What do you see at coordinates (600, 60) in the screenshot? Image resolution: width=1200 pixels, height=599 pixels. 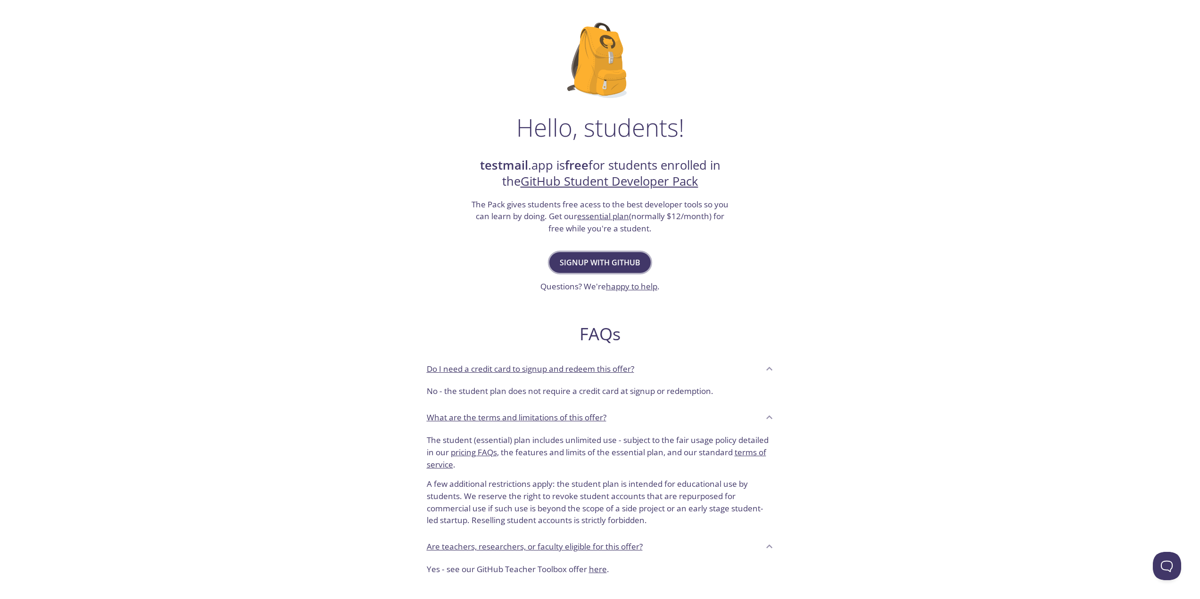 I see `img: github-student-backpack.png` at bounding box center [600, 60].